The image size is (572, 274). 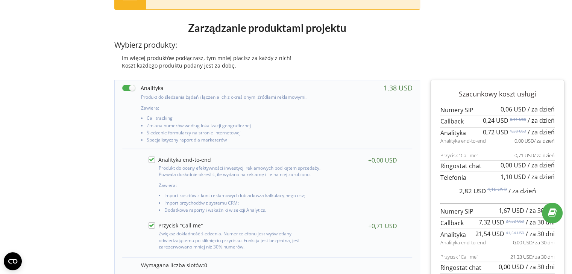 What do you see at coordinates (489, 234) in the screenshot?
I see `span: 21,54 USD` at bounding box center [489, 234].